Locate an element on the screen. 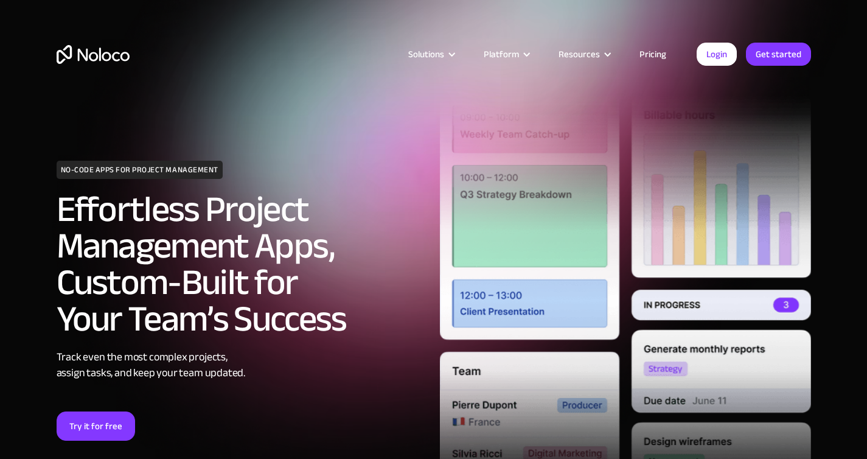  a: Pricing is located at coordinates (653, 54).